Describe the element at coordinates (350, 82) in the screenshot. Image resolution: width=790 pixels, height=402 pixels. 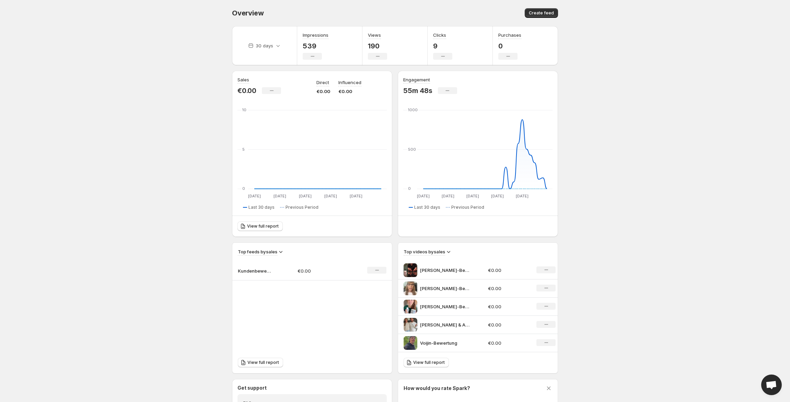
I see `p: Influenced` at that location.